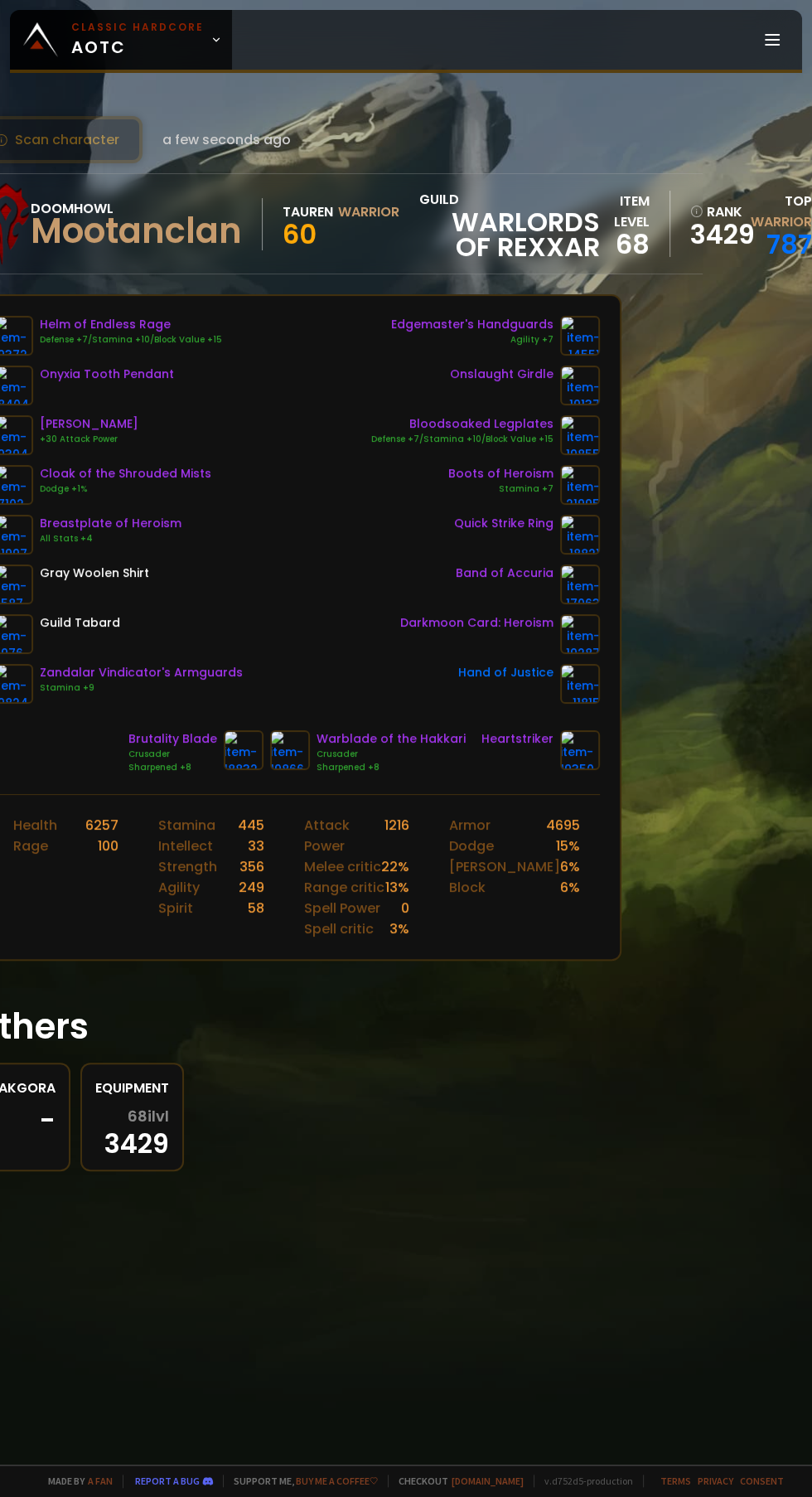 The height and width of the screenshot is (1497, 812). Describe the element at coordinates (342, 908) in the screenshot. I see `div: Spell Power` at that location.